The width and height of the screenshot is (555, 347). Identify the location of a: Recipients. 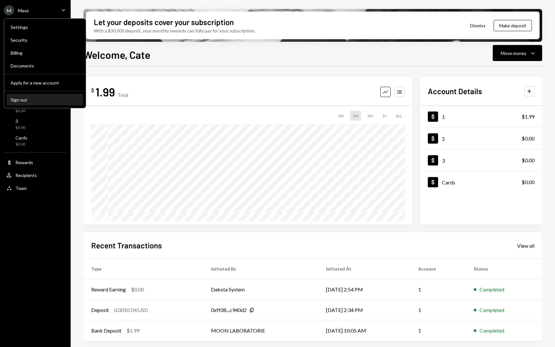
(35, 175).